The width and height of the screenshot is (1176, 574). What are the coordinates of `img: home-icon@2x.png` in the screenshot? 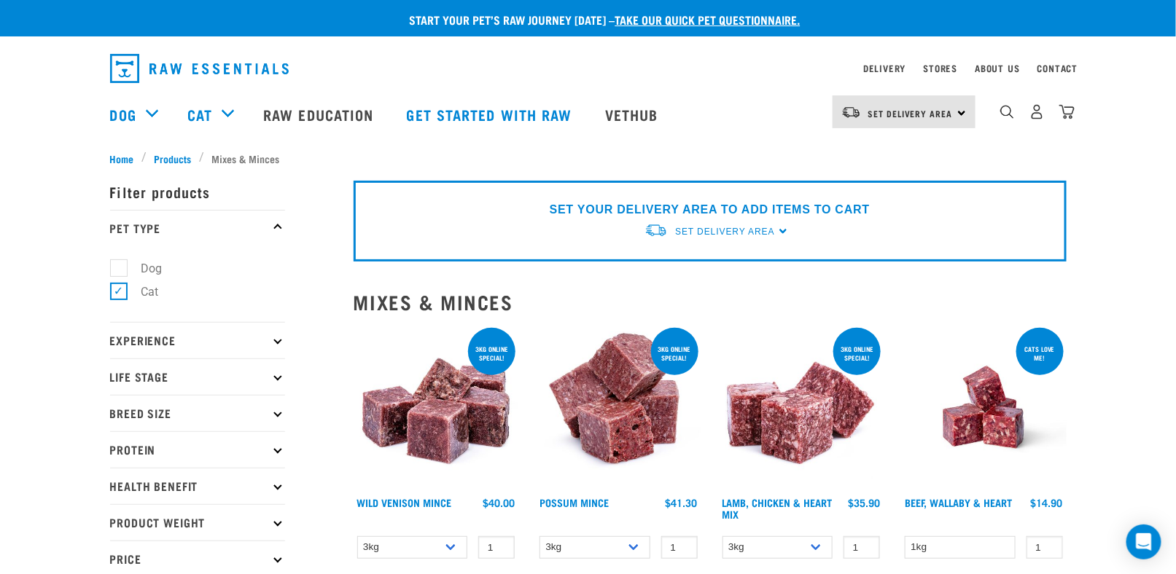 It's located at (1067, 112).